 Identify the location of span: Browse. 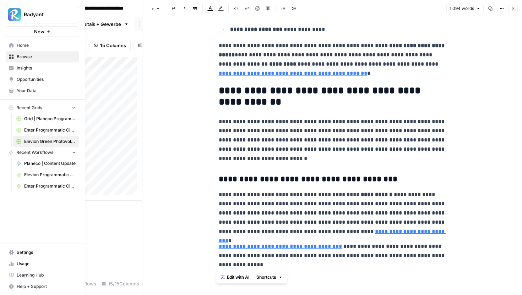
(46, 57).